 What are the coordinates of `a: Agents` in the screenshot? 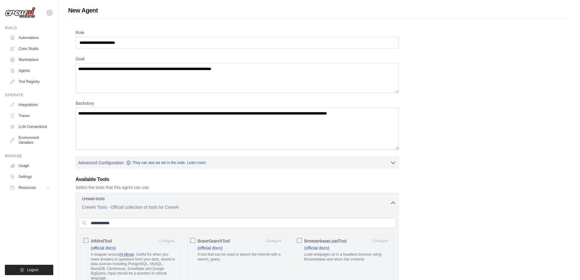 It's located at (30, 71).